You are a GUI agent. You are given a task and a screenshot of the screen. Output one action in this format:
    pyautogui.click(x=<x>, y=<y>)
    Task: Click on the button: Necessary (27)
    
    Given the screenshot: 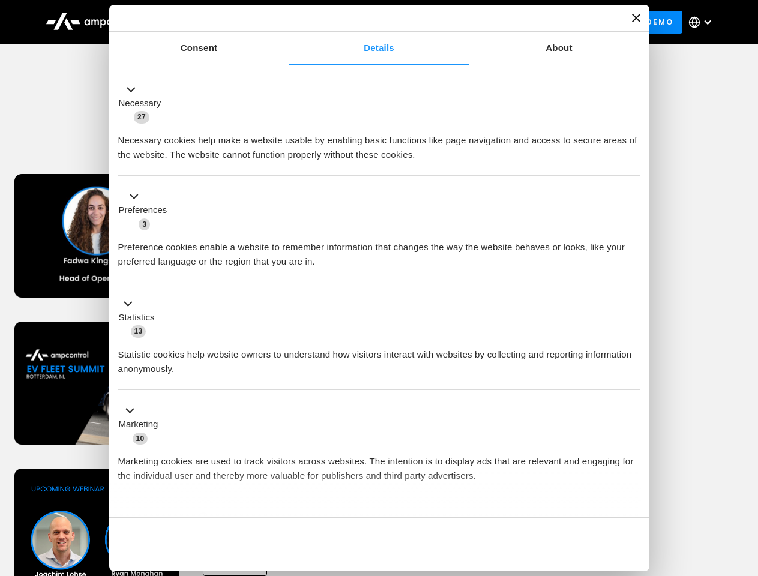 What is the action you would take?
    pyautogui.click(x=143, y=103)
    